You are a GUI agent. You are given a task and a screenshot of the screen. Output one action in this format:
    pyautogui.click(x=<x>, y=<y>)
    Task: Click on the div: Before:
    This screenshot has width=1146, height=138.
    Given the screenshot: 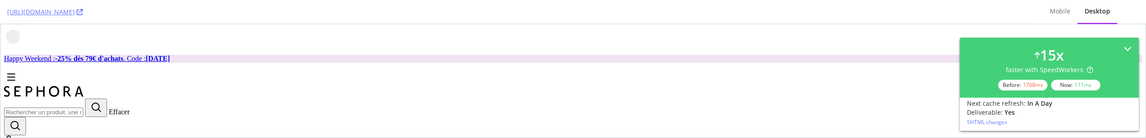 What is the action you would take?
    pyautogui.click(x=1023, y=85)
    